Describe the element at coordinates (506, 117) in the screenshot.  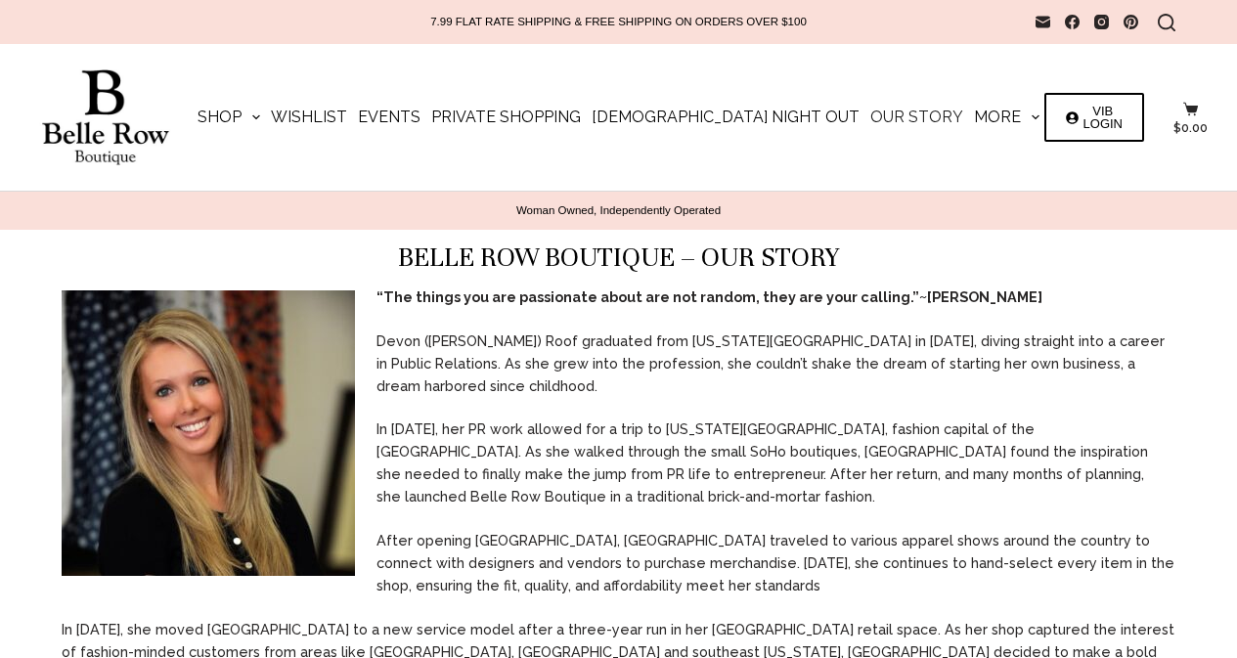
I see `a: Private Shopping` at that location.